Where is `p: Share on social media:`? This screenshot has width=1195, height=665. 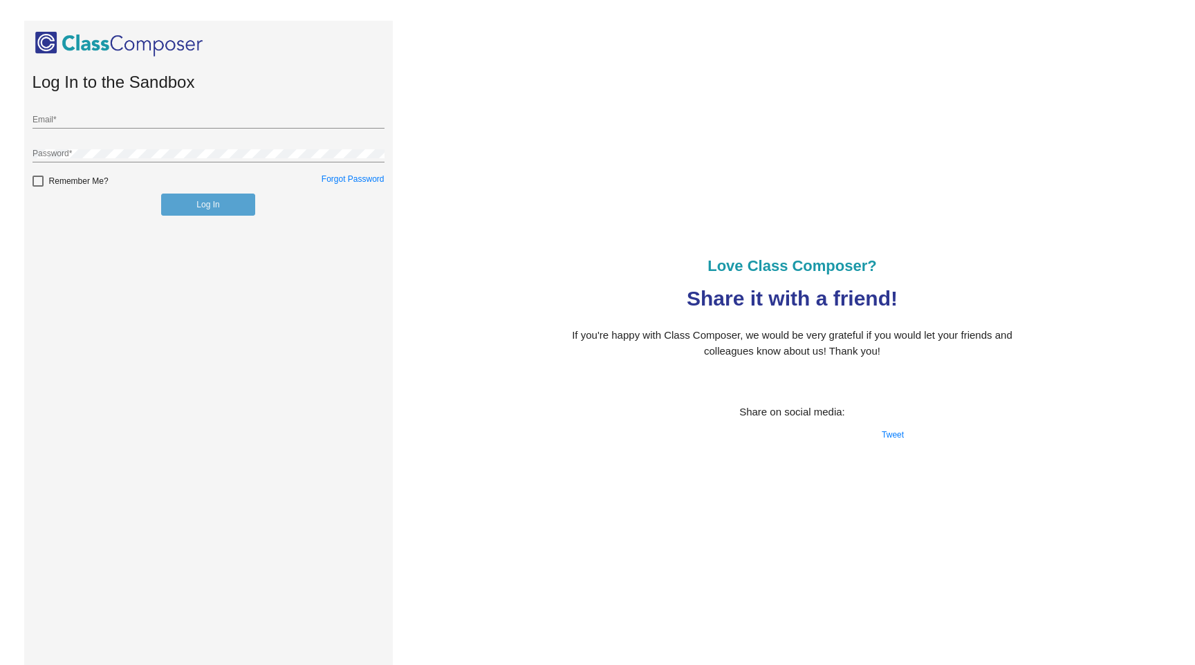
p: Share on social media: is located at coordinates (792, 412).